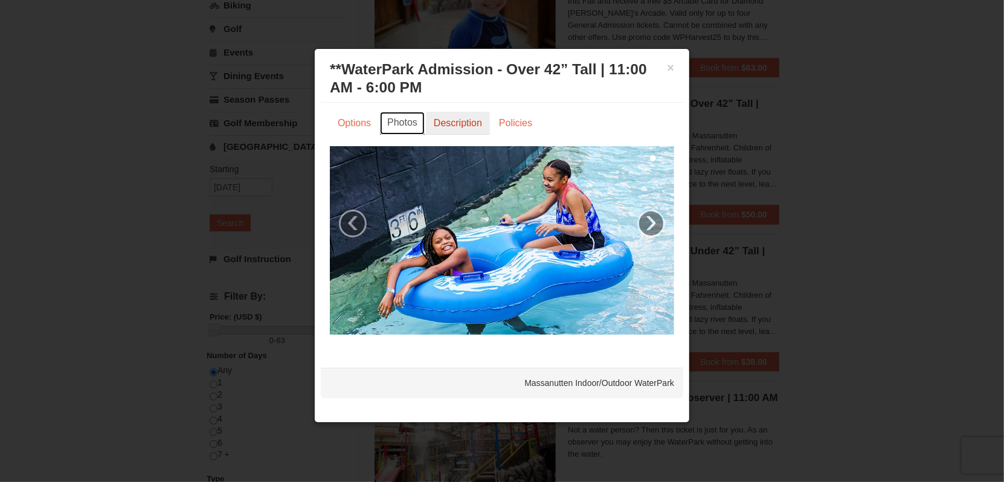  What do you see at coordinates (458, 123) in the screenshot?
I see `a: Description` at bounding box center [458, 123].